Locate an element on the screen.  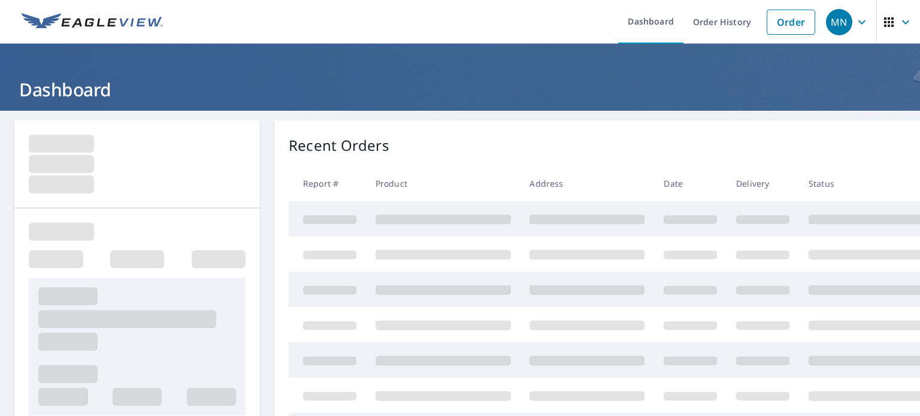
div: MN is located at coordinates (839, 22).